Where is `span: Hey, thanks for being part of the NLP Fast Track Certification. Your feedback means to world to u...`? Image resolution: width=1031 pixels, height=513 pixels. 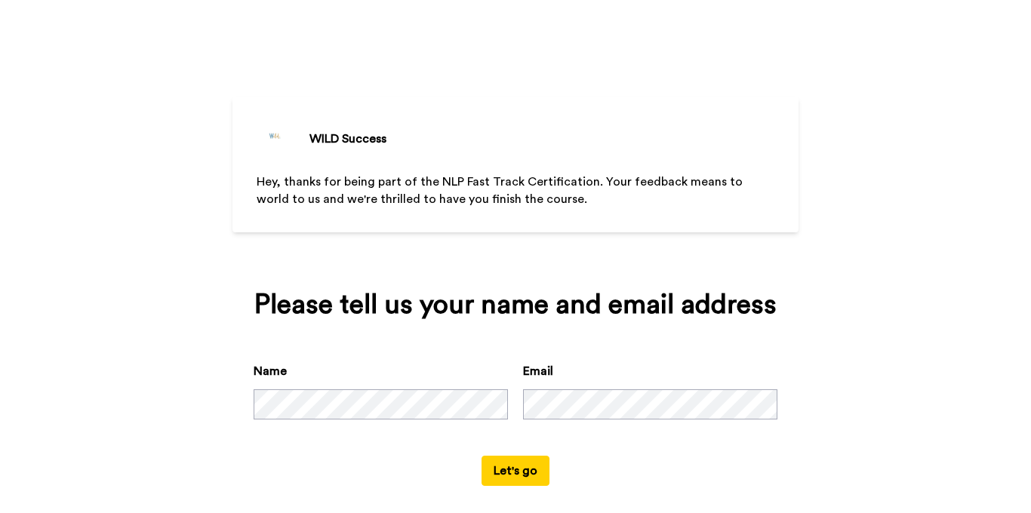 span: Hey, thanks for being part of the NLP Fast Track Certification. Your feedback means to world to u... is located at coordinates (501, 190).